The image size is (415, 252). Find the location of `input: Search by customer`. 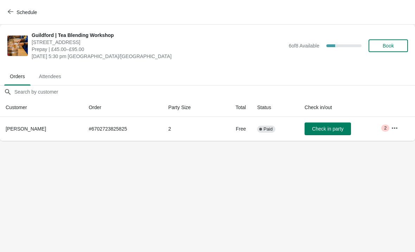

input: Search by customer is located at coordinates (215, 92).